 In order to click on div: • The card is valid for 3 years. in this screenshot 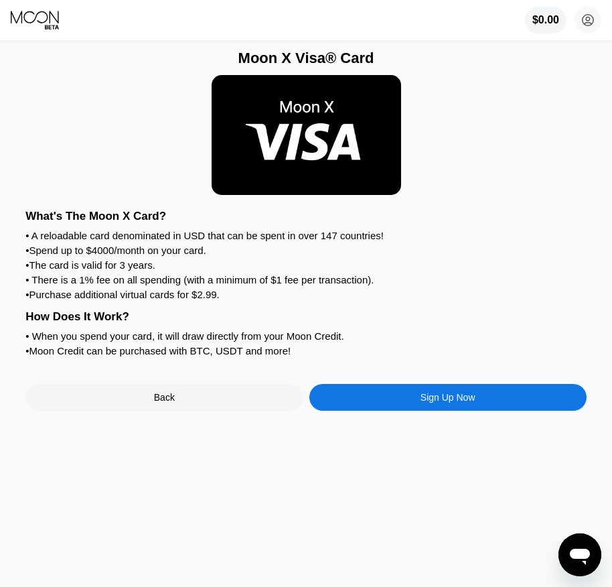, I will do `click(306, 265)`.